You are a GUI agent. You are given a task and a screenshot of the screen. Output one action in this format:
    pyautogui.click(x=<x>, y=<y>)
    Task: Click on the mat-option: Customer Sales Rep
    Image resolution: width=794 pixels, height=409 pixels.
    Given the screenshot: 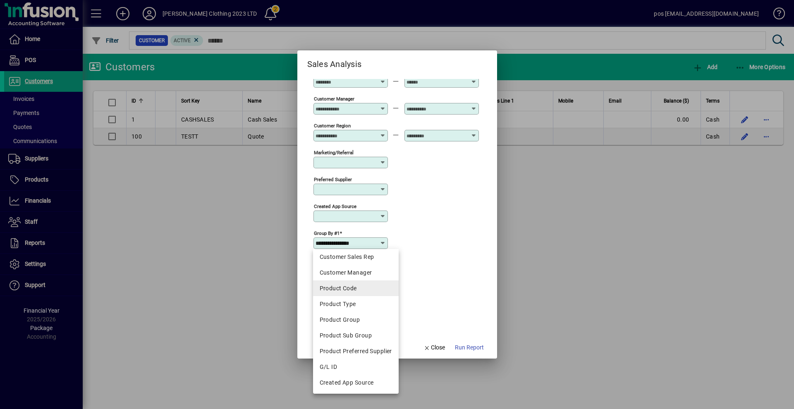 What is the action you would take?
    pyautogui.click(x=355, y=257)
    